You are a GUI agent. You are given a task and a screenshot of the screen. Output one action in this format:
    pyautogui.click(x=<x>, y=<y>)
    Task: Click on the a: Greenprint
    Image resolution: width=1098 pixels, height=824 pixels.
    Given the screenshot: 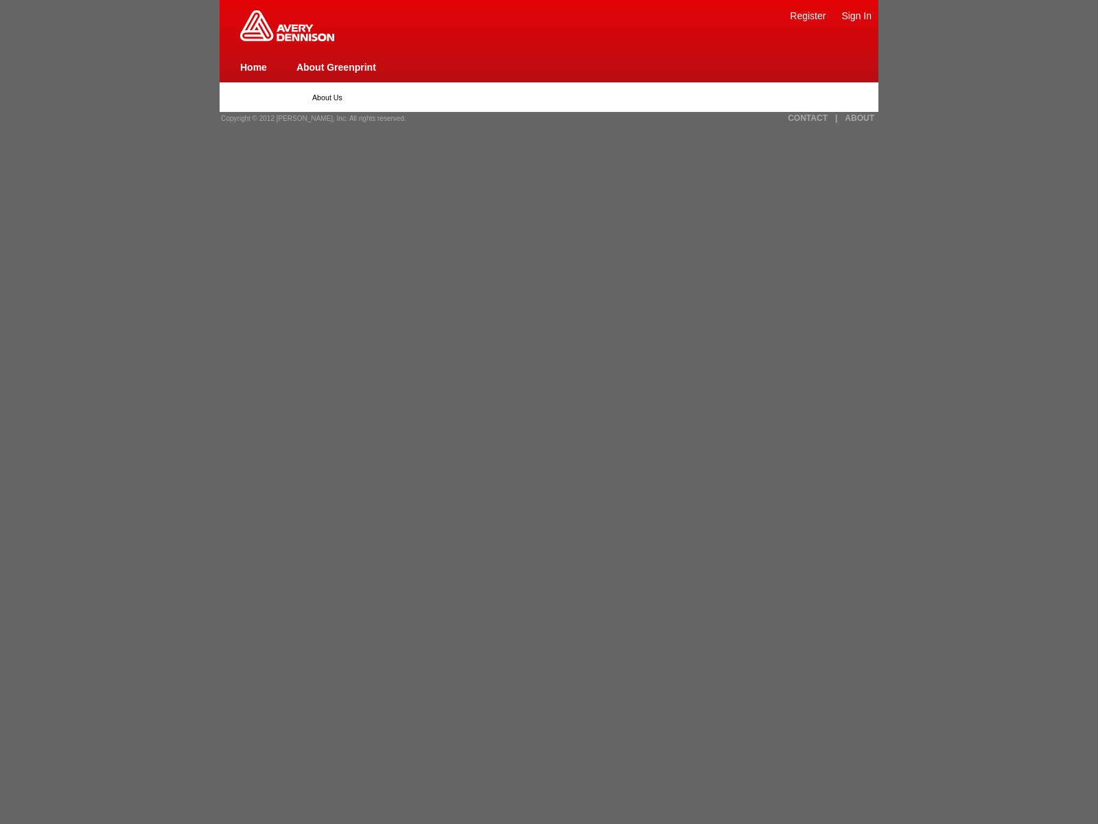 What is the action you would take?
    pyautogui.click(x=287, y=38)
    